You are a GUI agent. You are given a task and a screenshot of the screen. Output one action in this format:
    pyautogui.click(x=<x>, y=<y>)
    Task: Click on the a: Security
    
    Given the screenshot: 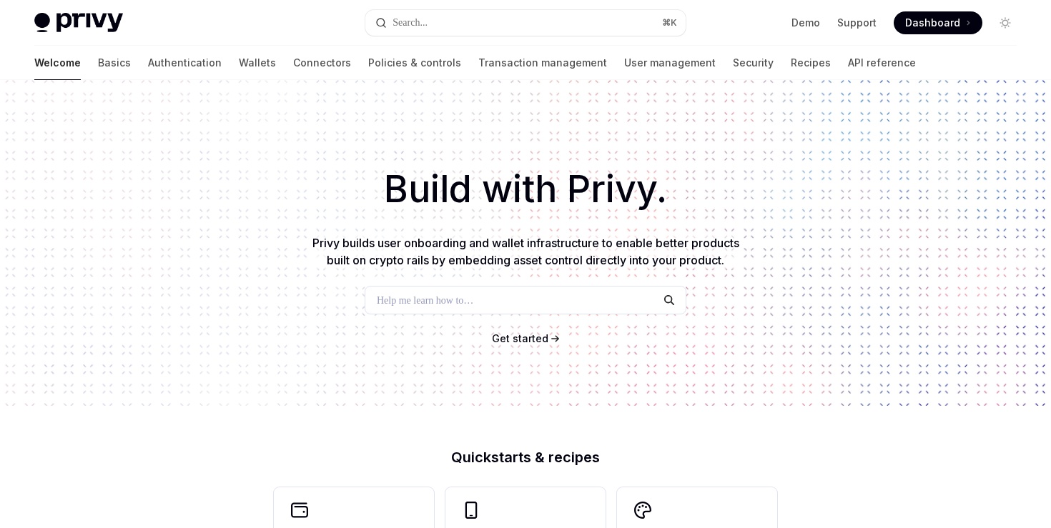 What is the action you would take?
    pyautogui.click(x=753, y=63)
    